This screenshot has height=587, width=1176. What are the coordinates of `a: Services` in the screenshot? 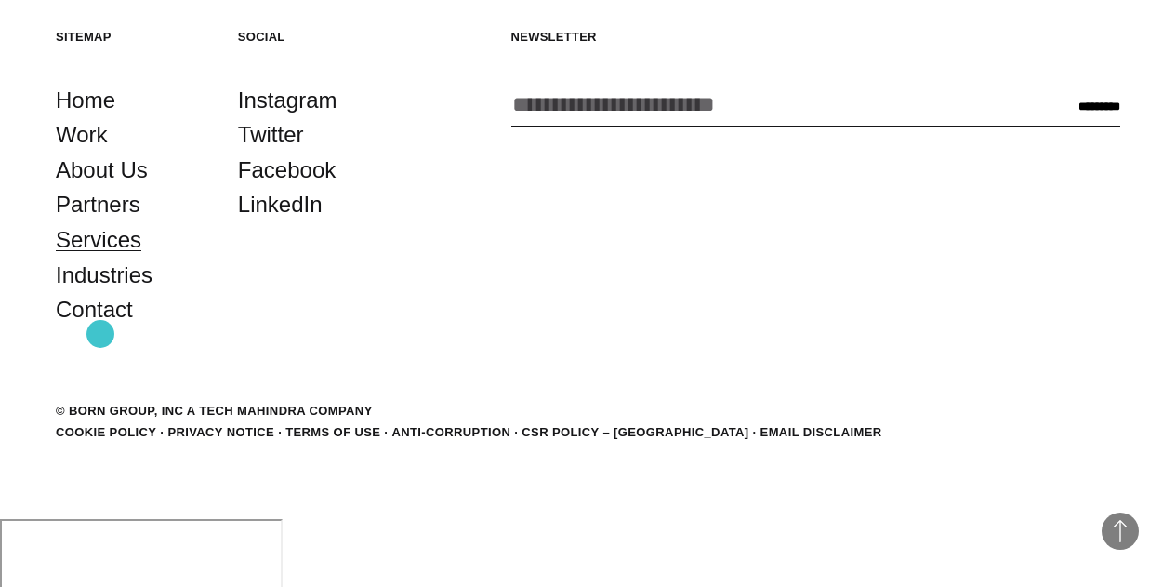 It's located at (99, 240).